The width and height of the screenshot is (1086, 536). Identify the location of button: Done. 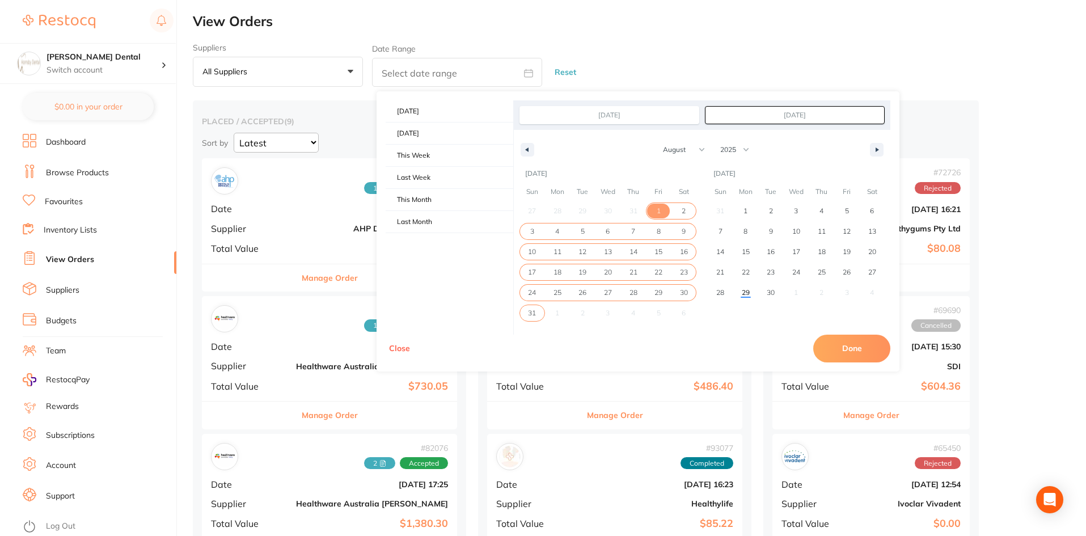
(851, 348).